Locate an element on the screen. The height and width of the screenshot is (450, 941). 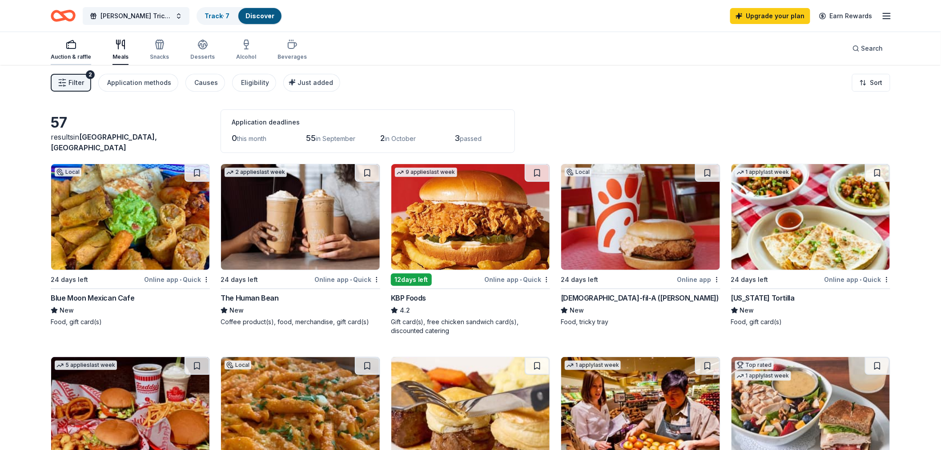
div: Eligibility is located at coordinates (255, 83).